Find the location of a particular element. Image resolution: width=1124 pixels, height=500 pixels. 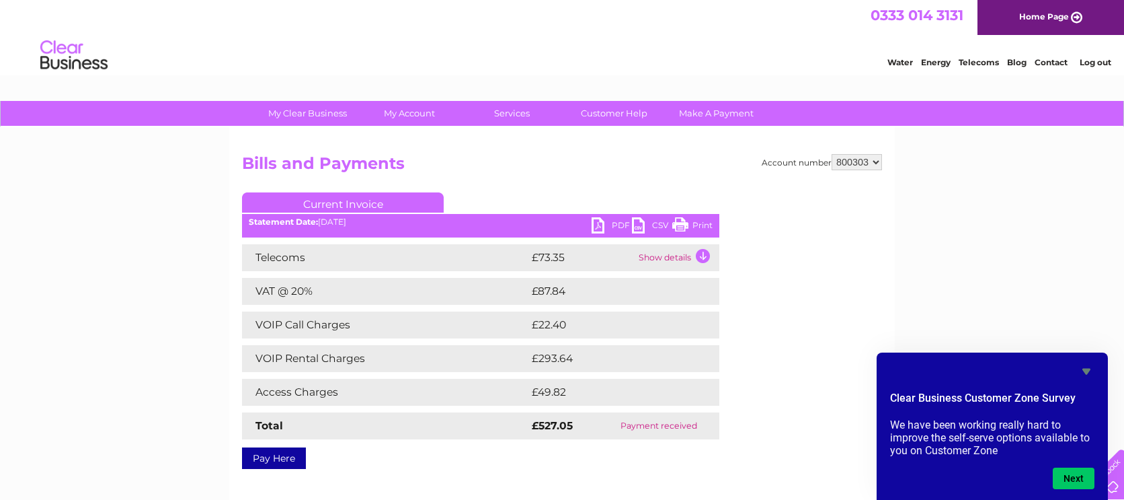

a: Make A Payment is located at coordinates (716, 113).